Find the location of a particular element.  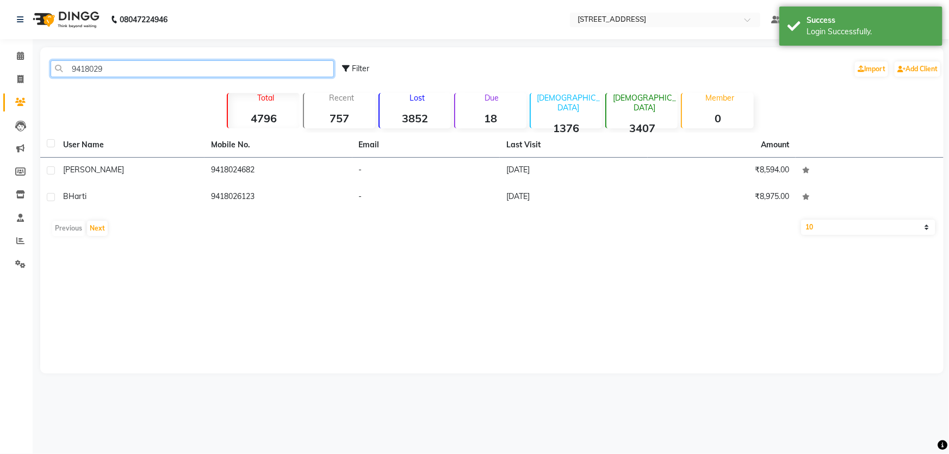

strong: 757 is located at coordinates (339, 118).